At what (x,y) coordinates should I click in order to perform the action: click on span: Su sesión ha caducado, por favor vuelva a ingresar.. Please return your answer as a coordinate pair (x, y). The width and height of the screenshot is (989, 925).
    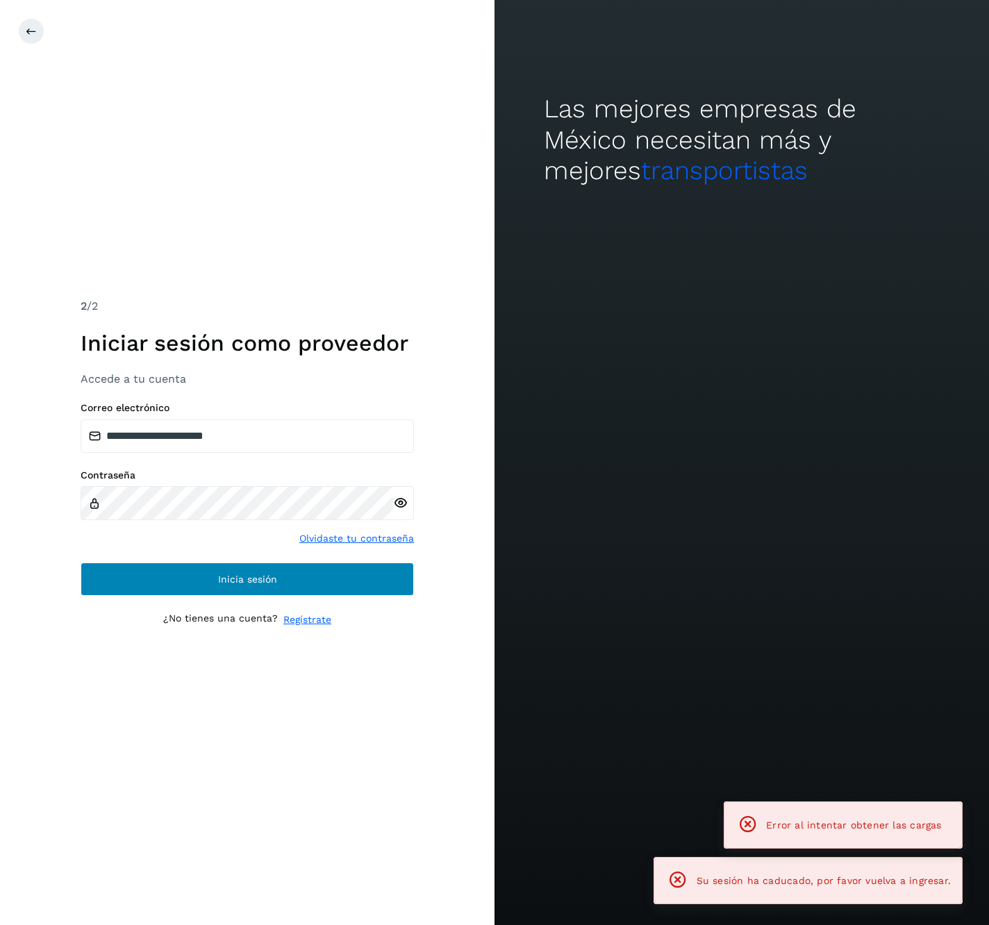
    Looking at the image, I should click on (823, 880).